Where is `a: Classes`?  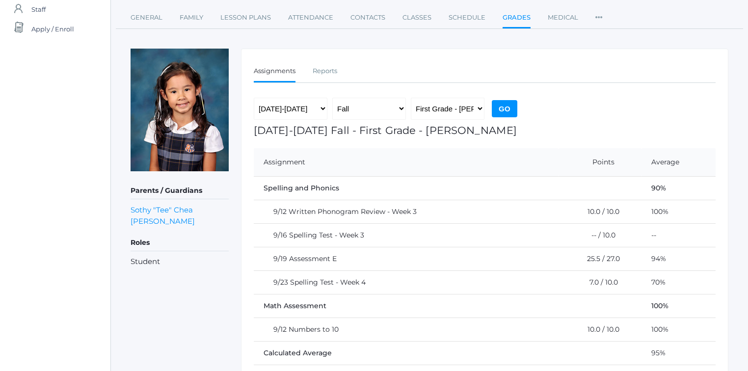
a: Classes is located at coordinates (417, 18).